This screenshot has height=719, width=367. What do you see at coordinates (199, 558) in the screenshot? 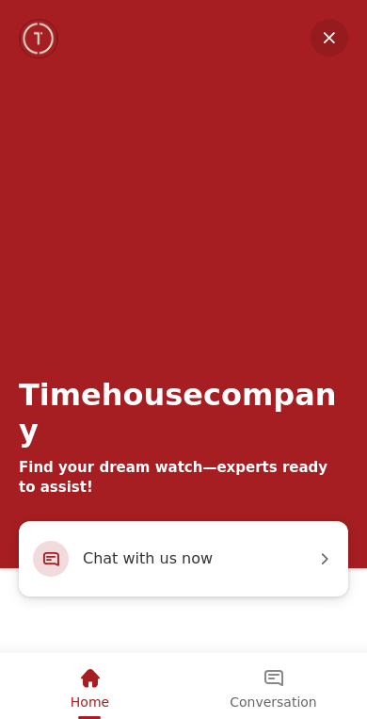
I see `span: Chat with us now` at bounding box center [199, 558].